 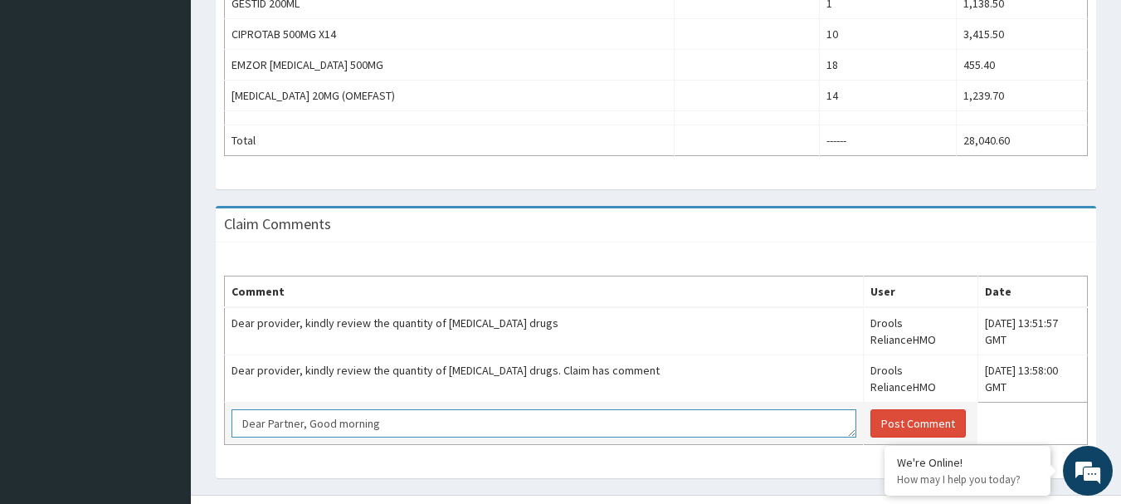 What do you see at coordinates (1021, 140) in the screenshot?
I see `td: 28,040.60` at bounding box center [1021, 140].